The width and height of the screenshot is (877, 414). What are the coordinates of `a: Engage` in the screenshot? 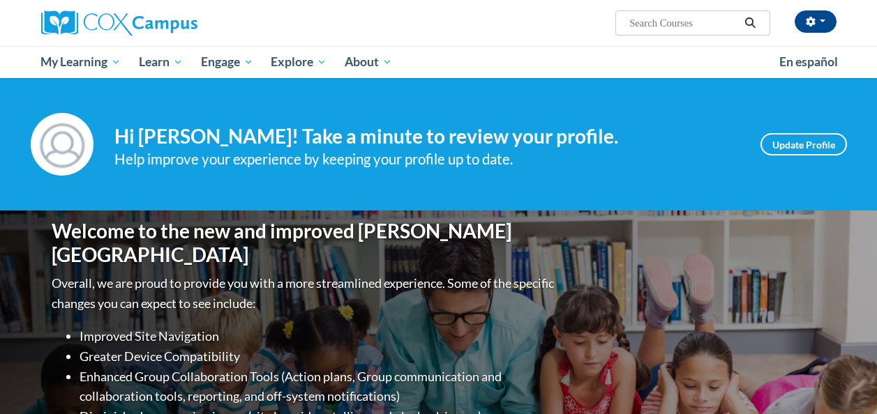 It's located at (227, 62).